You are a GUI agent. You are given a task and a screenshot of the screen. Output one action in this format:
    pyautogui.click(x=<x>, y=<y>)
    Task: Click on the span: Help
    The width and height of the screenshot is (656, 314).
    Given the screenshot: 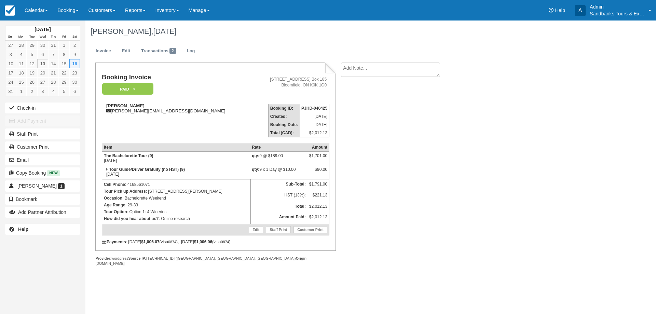 What is the action you would take?
    pyautogui.click(x=560, y=10)
    